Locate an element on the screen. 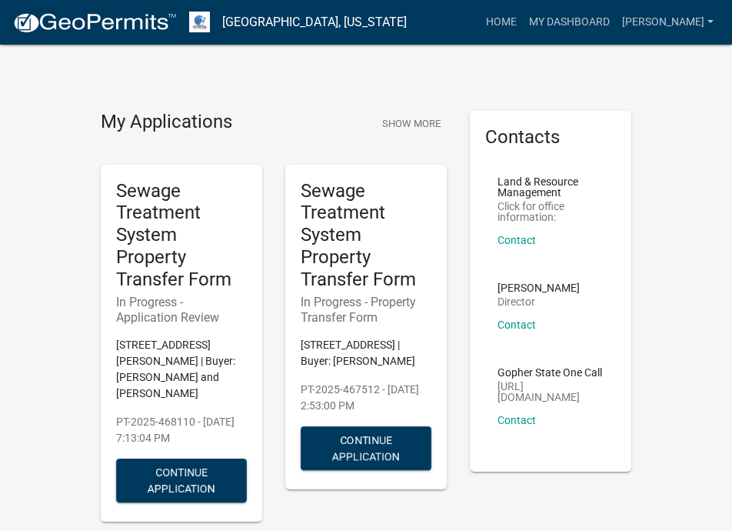 The image size is (732, 531). img: Otter Tail County, Minnesota is located at coordinates (199, 22).